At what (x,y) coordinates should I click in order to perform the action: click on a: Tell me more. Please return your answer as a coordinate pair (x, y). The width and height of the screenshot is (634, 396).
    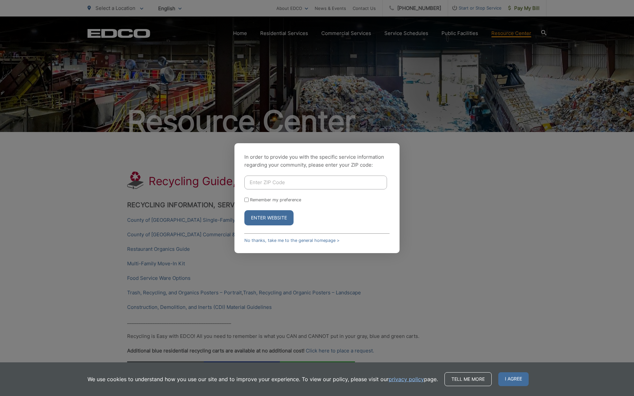
    Looking at the image, I should click on (468, 379).